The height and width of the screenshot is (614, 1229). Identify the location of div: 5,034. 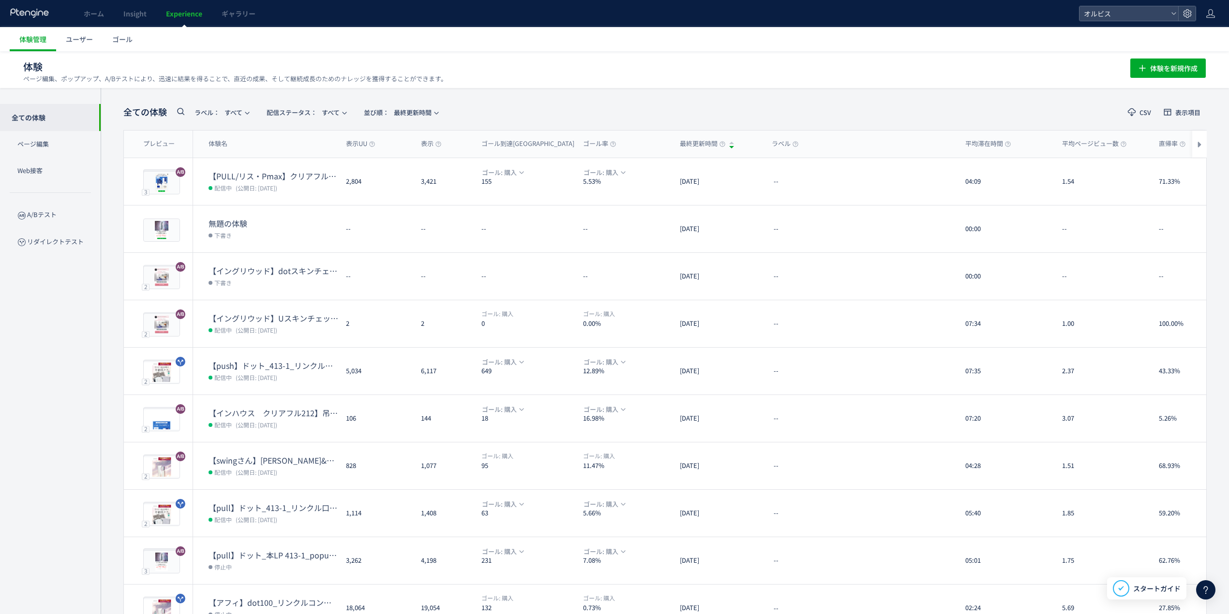
(375, 371).